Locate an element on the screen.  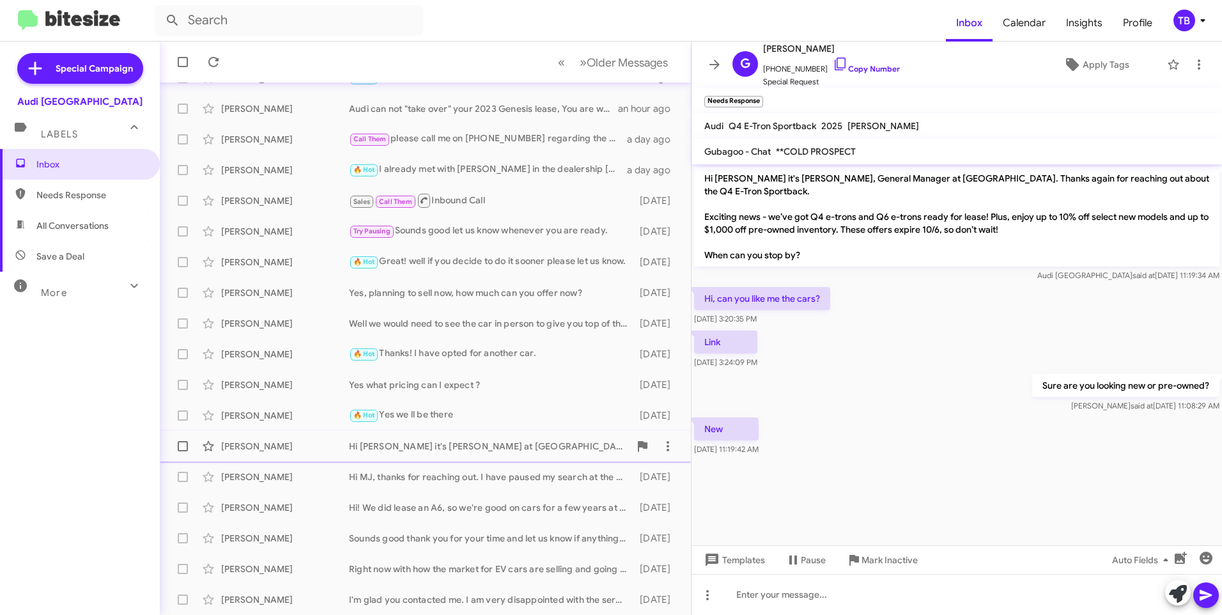
span: Audi is located at coordinates (714, 126).